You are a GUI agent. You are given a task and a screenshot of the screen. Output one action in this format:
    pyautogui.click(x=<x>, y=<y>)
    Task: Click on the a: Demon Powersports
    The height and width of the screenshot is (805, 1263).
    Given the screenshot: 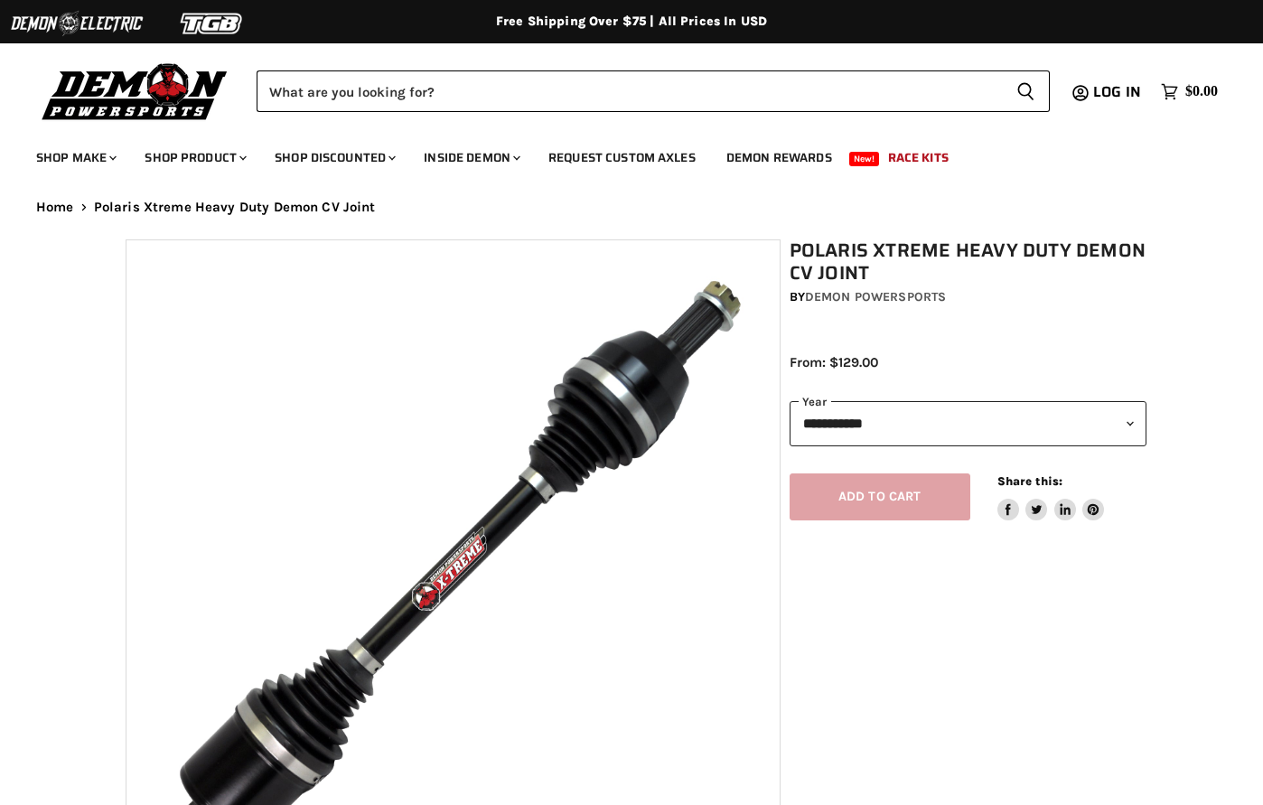 What is the action you would take?
    pyautogui.click(x=875, y=296)
    